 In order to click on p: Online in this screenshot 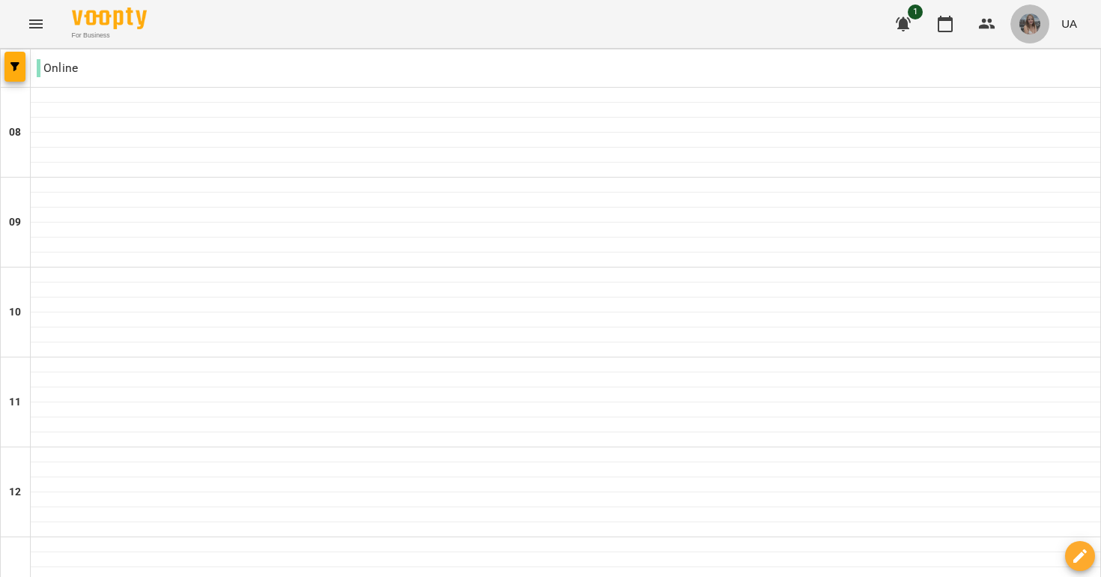, I will do `click(57, 68)`.